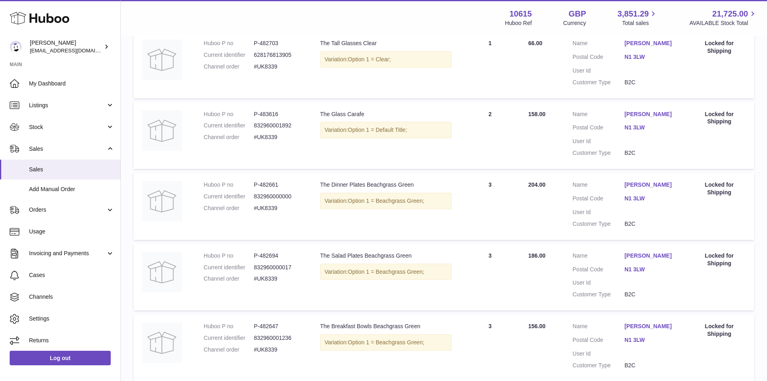  Describe the element at coordinates (521, 14) in the screenshot. I see `strong: 10615` at that location.